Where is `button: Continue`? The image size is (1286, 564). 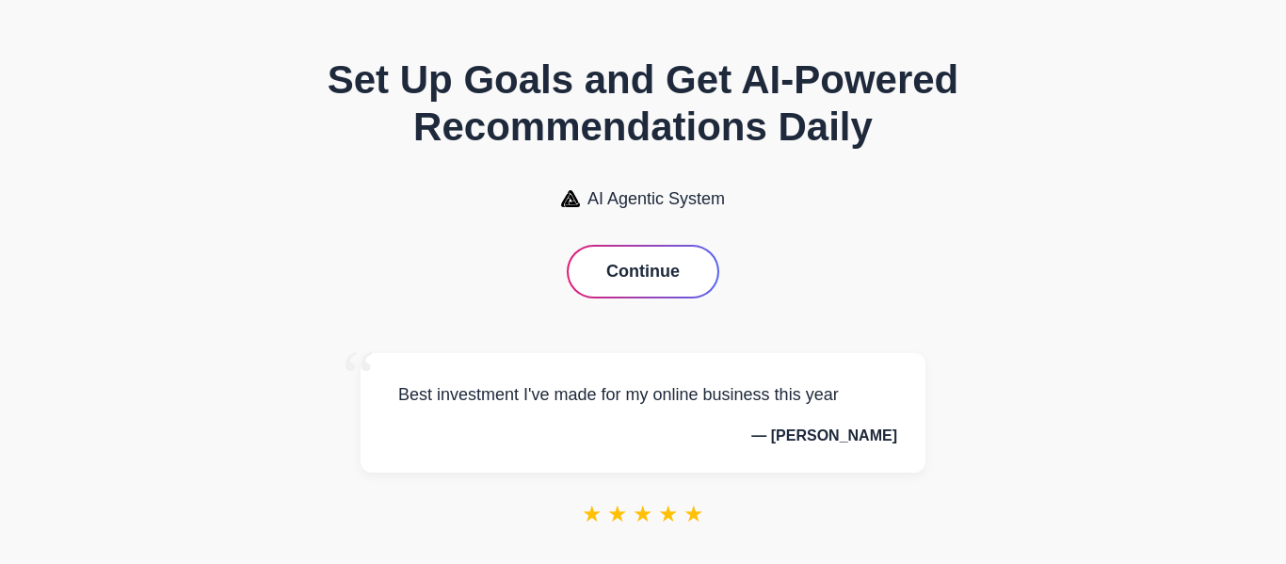
button: Continue is located at coordinates (643, 271).